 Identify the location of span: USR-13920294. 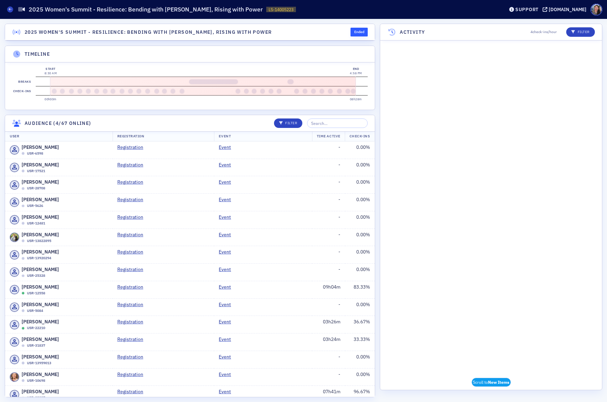
(39, 258).